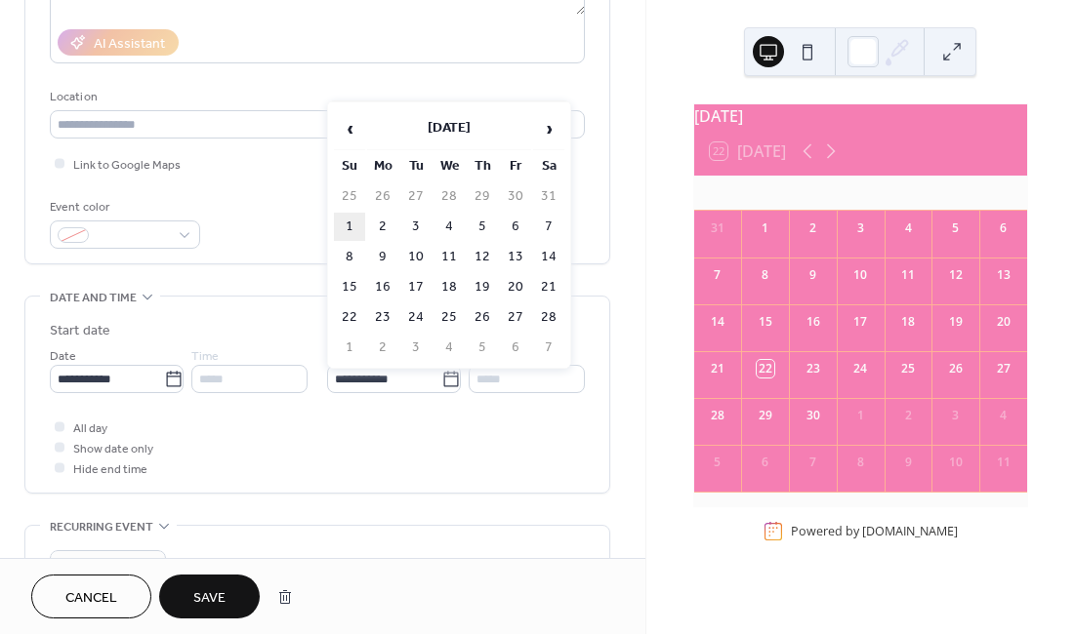  I want to click on span: Time, so click(205, 356).